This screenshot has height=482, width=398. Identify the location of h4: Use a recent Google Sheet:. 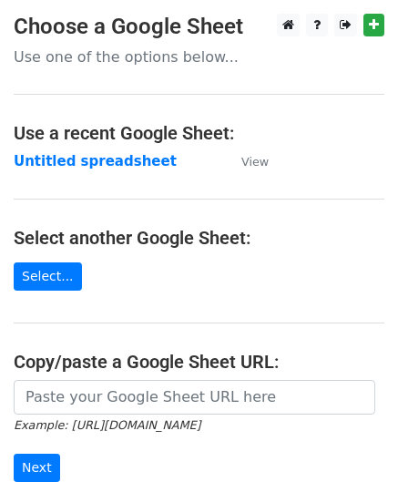
(199, 133).